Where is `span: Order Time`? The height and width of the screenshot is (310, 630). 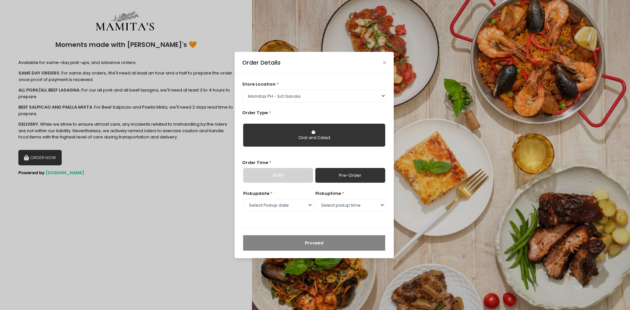 span: Order Time is located at coordinates (255, 162).